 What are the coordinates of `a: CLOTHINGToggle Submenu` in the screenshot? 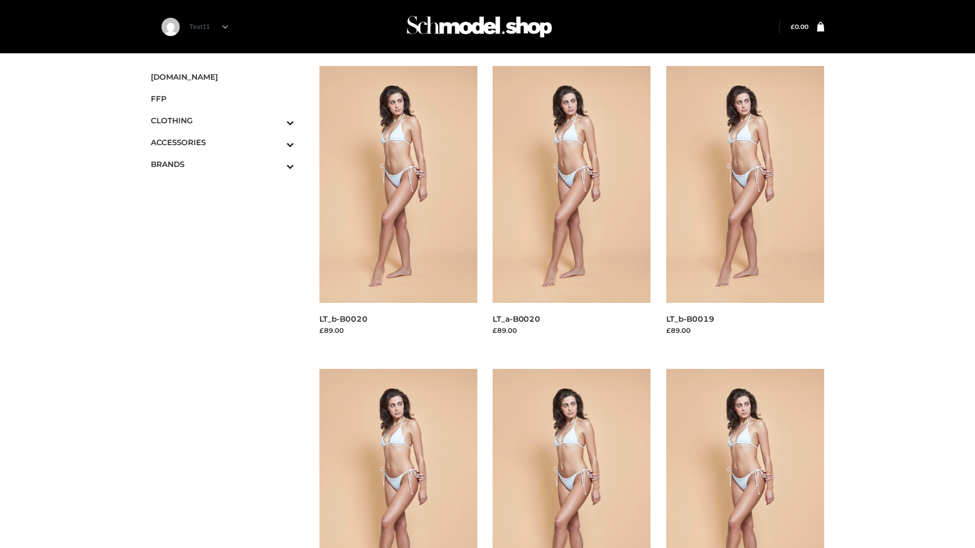 It's located at (222, 120).